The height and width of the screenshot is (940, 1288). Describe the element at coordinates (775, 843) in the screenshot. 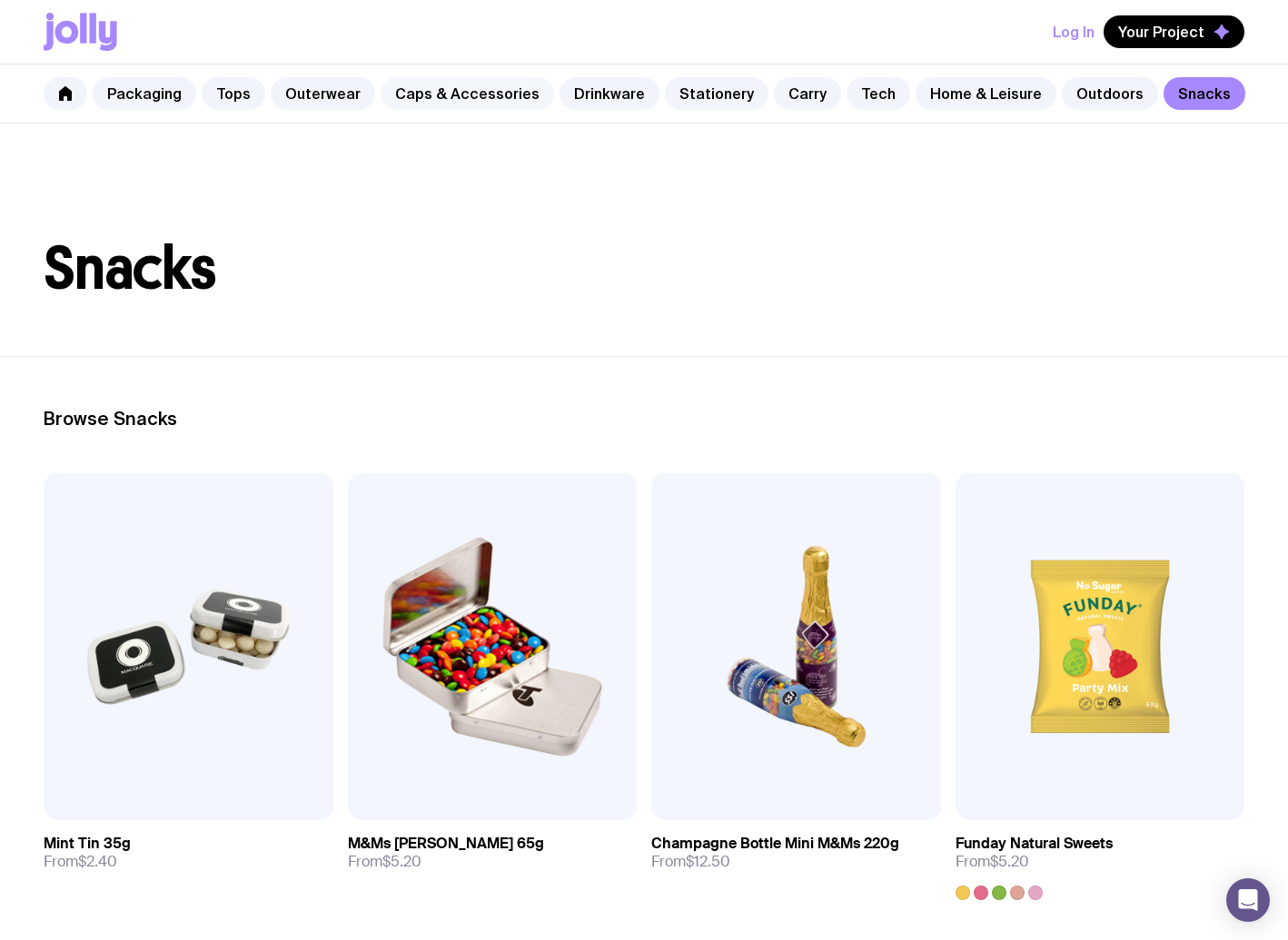

I see `h3: Champagne Bottle Mini M&Ms 220g` at that location.